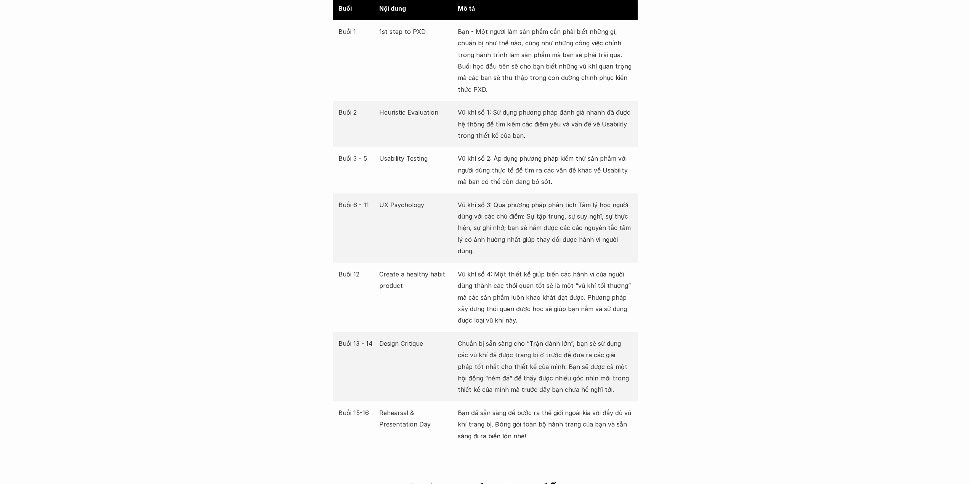 This screenshot has height=484, width=970. I want to click on strong: Mô tả, so click(466, 8).